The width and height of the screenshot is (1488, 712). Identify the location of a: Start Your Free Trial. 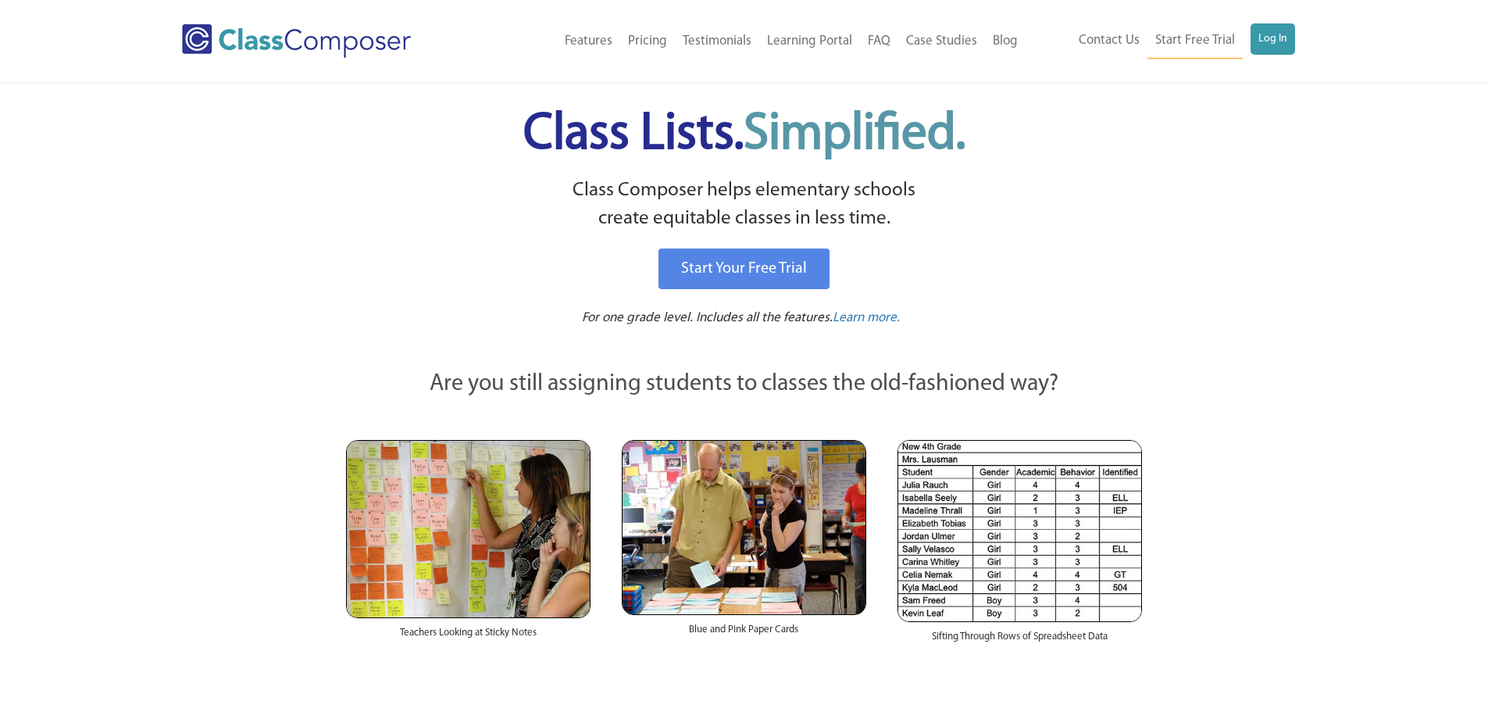
(744, 269).